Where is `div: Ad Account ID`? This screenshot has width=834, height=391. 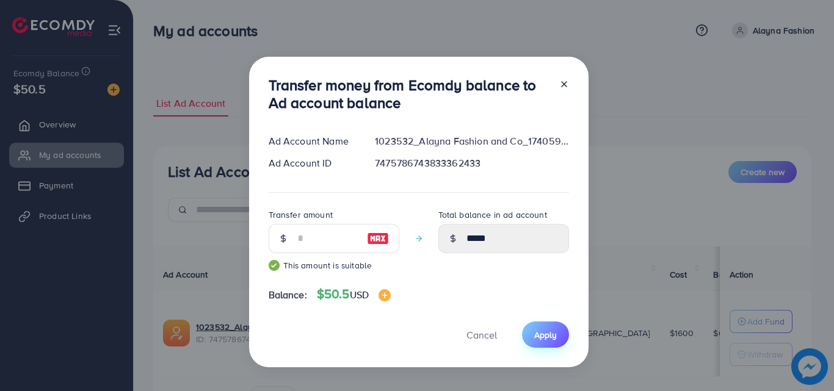 div: Ad Account ID is located at coordinates (312, 163).